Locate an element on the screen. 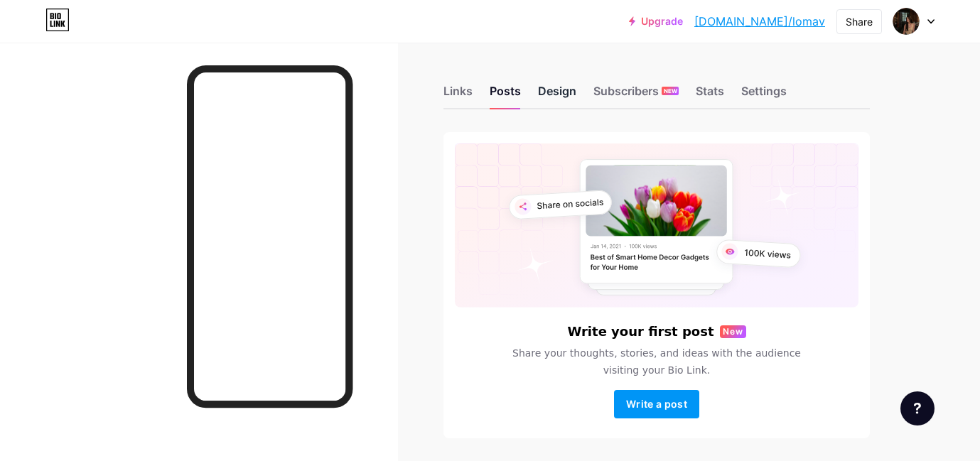 The height and width of the screenshot is (461, 980). span: Share your thoughts, stories, and ideas with the audience visiting your Bio Link. is located at coordinates (657, 362).